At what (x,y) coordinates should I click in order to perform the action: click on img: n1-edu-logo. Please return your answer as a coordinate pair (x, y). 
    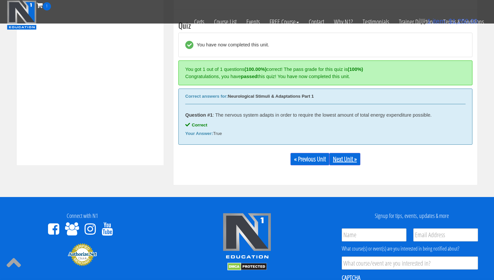
    Looking at the image, I should click on (247, 237).